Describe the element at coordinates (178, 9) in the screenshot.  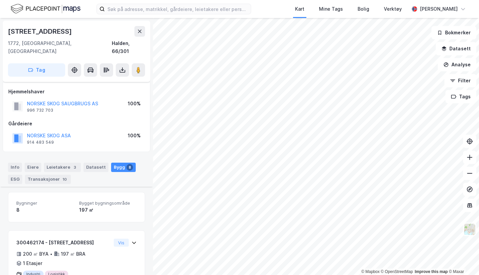
I see `input: Søk på adresse, matrikkel, gårdeiere, leietakere eller personer` at that location.